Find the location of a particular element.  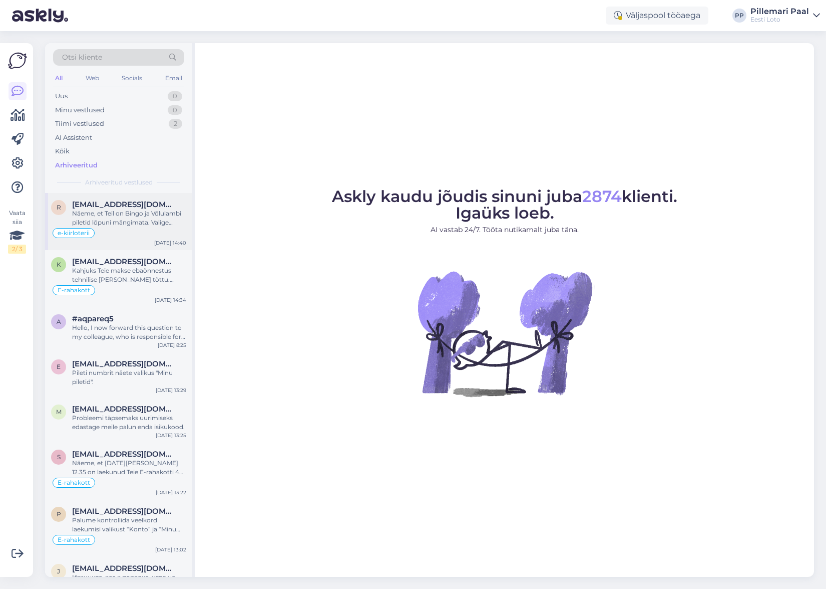

span: #aqpareq5 is located at coordinates (93, 319).